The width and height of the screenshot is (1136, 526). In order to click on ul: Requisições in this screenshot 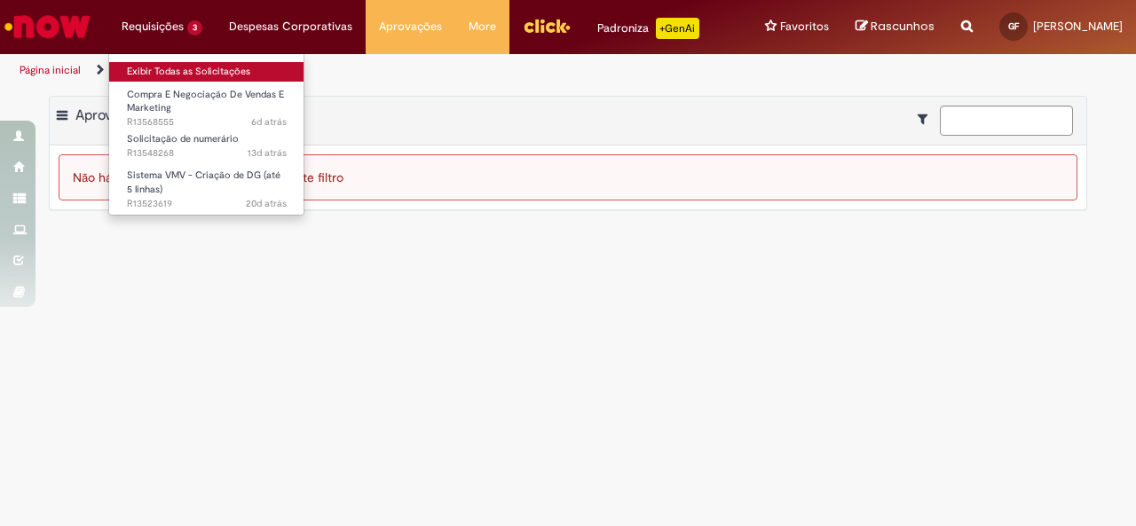, I will do `click(206, 134)`.